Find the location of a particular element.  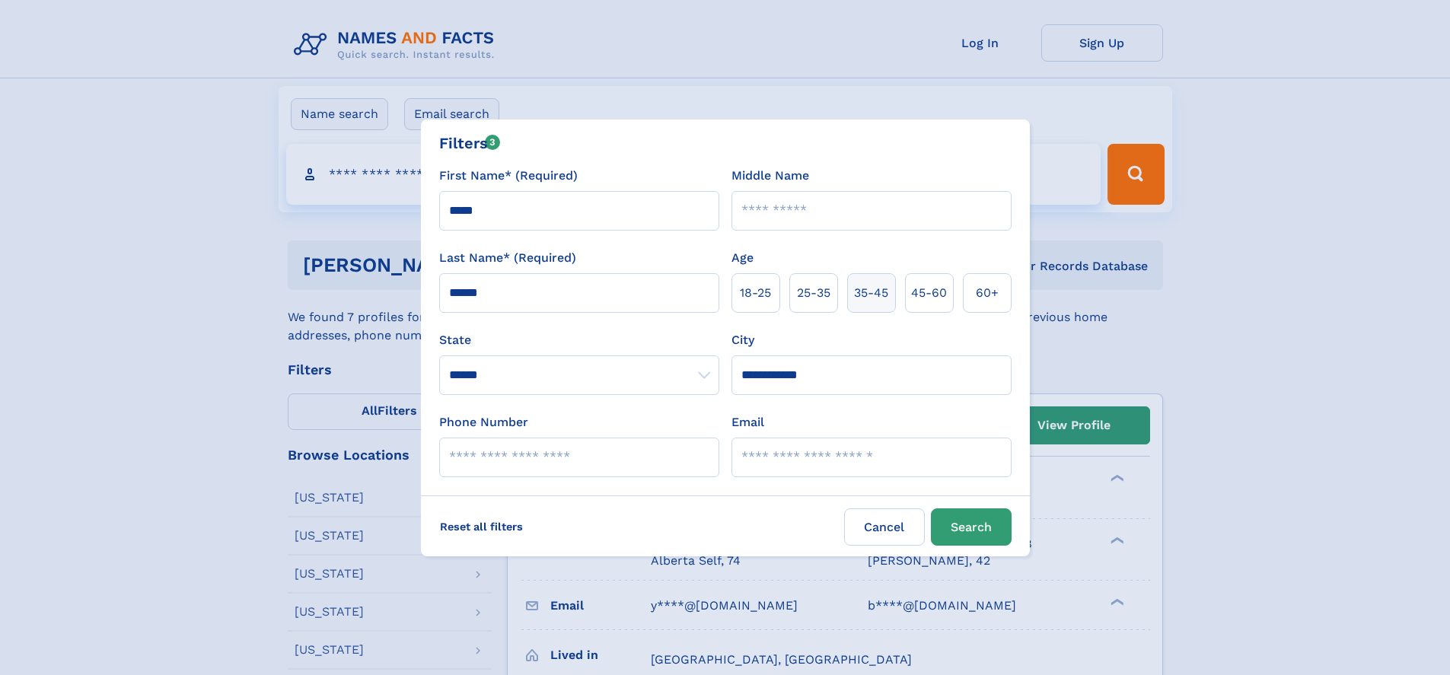

label: Last Name* (Required) is located at coordinates (508, 258).